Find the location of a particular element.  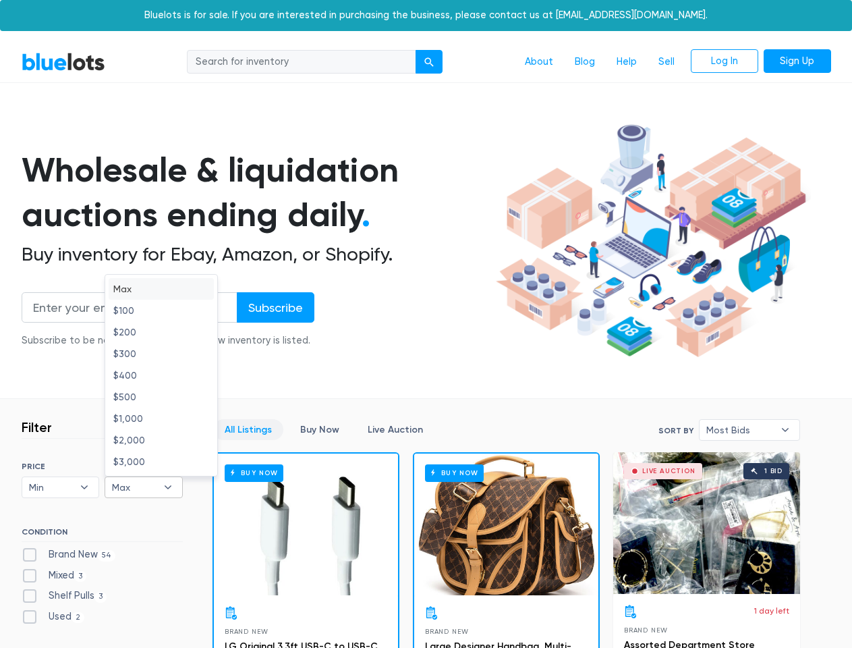

span: Max is located at coordinates (134, 487).